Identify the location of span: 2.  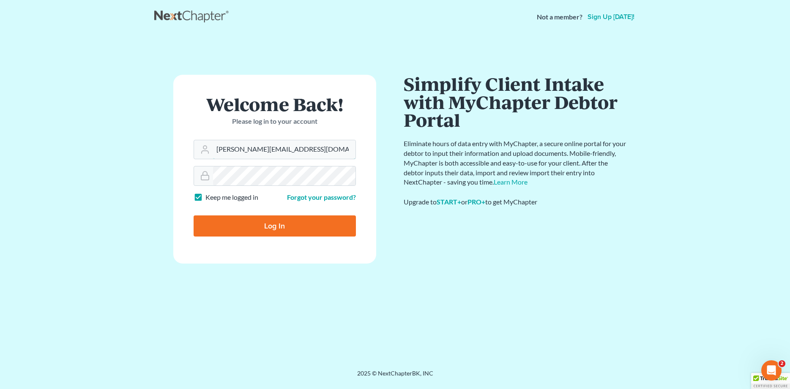
(782, 364).